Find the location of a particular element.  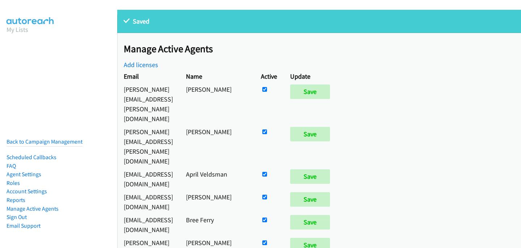

a: Email Support is located at coordinates (24, 225).